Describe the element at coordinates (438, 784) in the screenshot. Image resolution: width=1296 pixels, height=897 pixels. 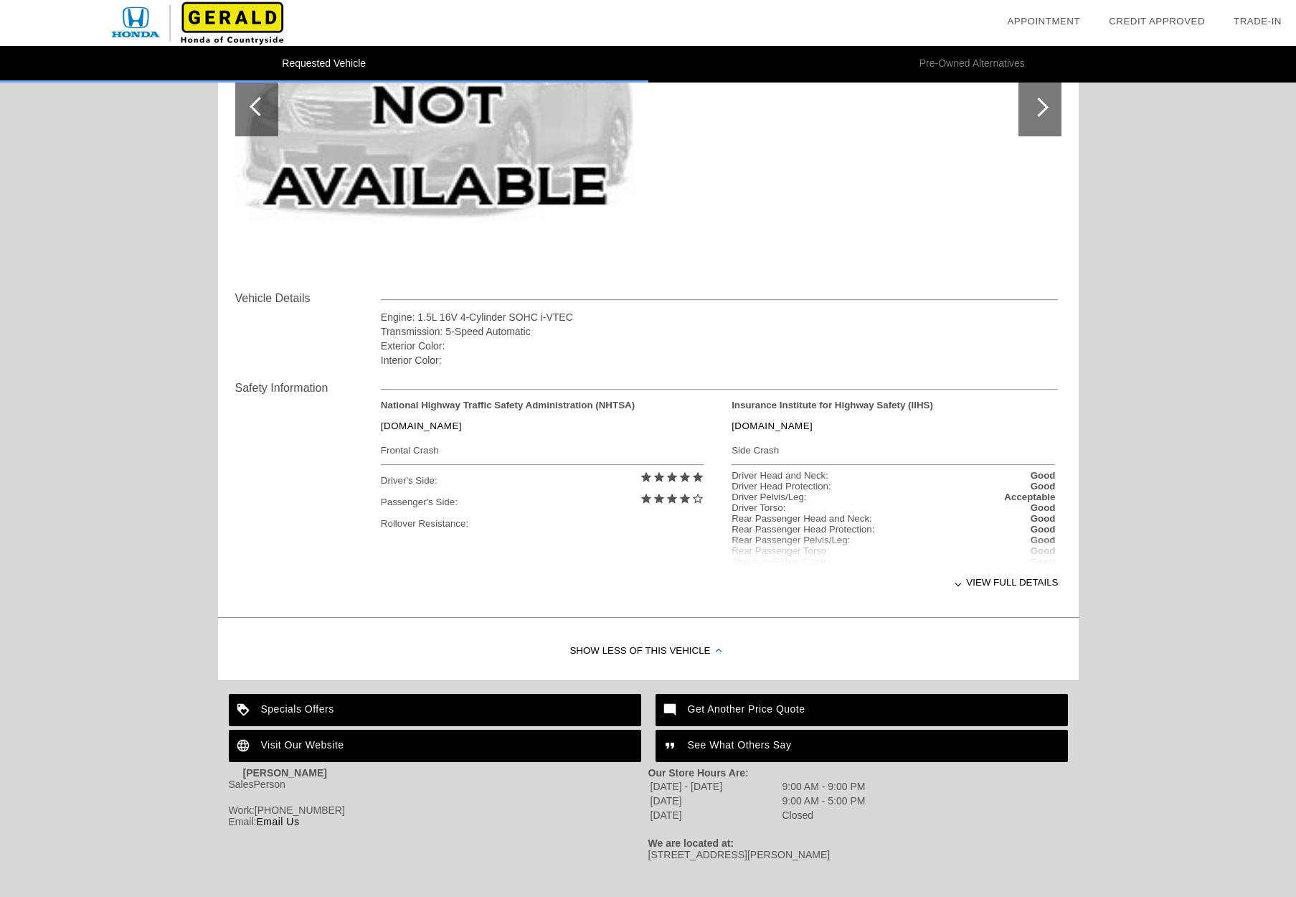
I see `div: SalesPerson` at that location.